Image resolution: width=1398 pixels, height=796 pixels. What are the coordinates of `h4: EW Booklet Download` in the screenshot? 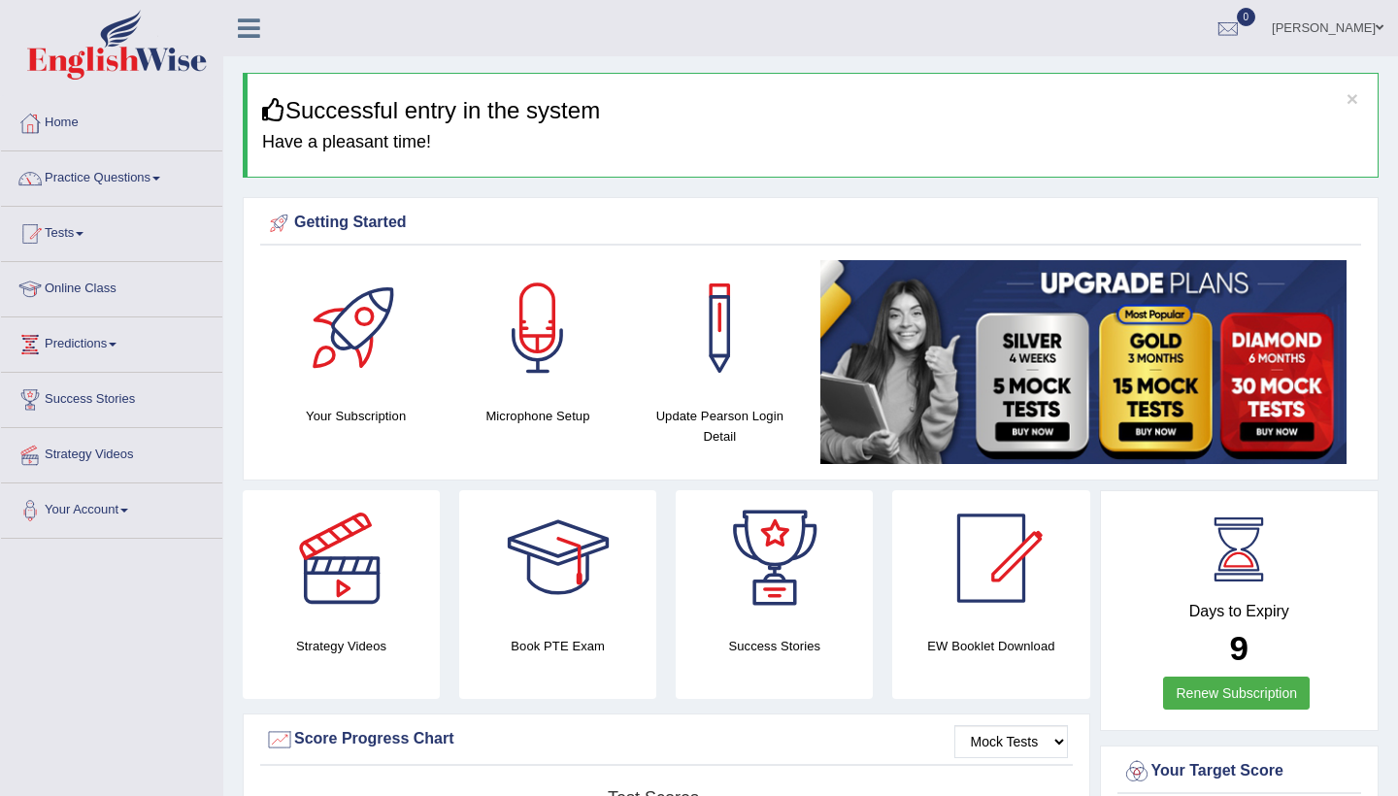 It's located at (990, 646).